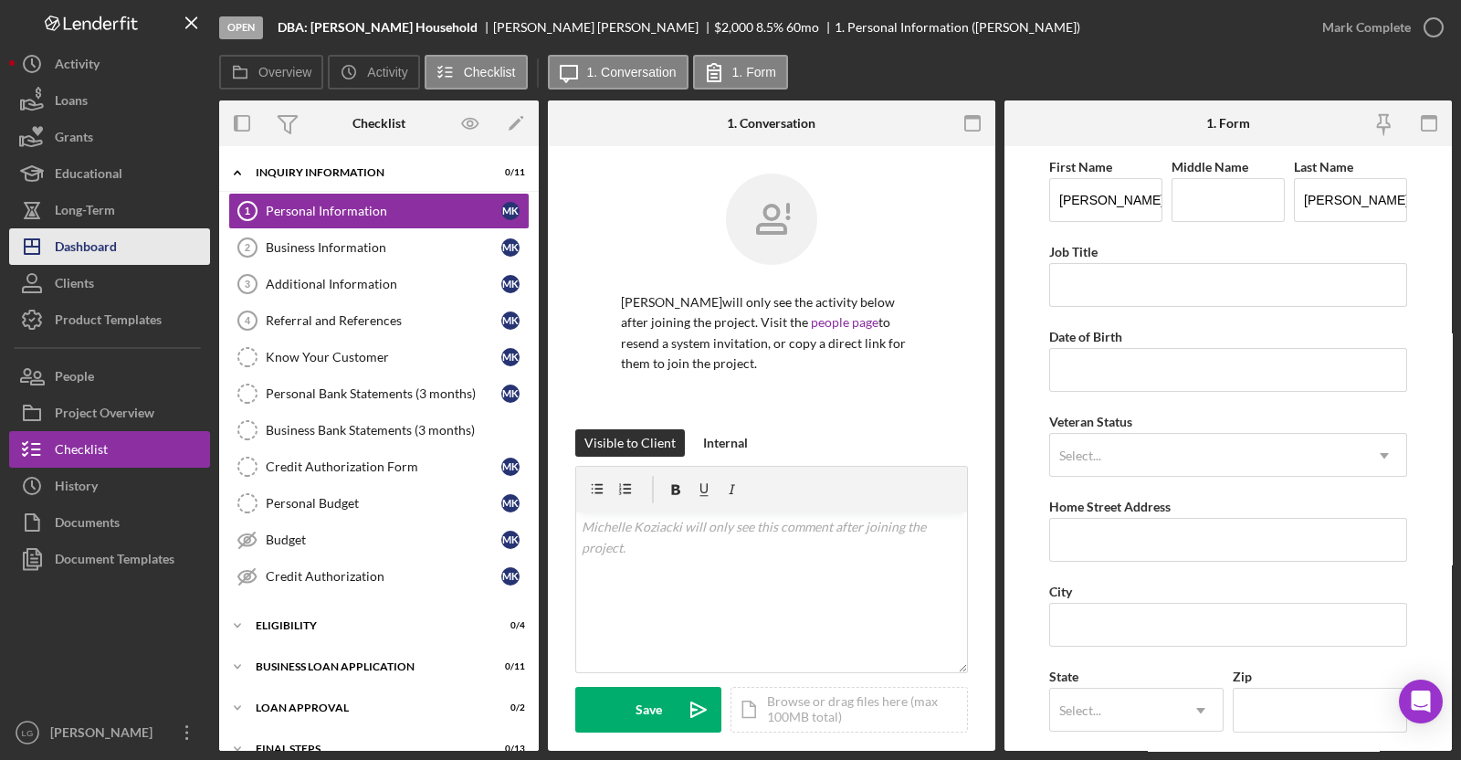 The height and width of the screenshot is (760, 1461). I want to click on button: 1. Conversation, so click(618, 72).